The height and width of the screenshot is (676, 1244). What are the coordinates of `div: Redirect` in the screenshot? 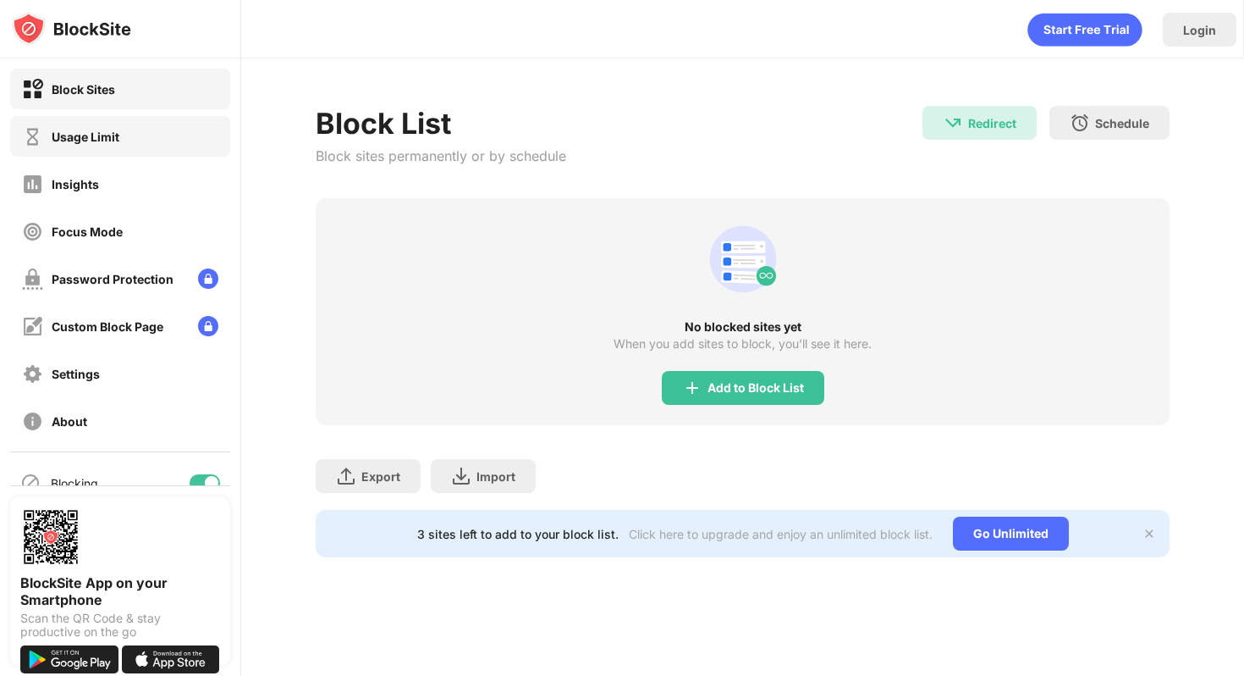 It's located at (992, 123).